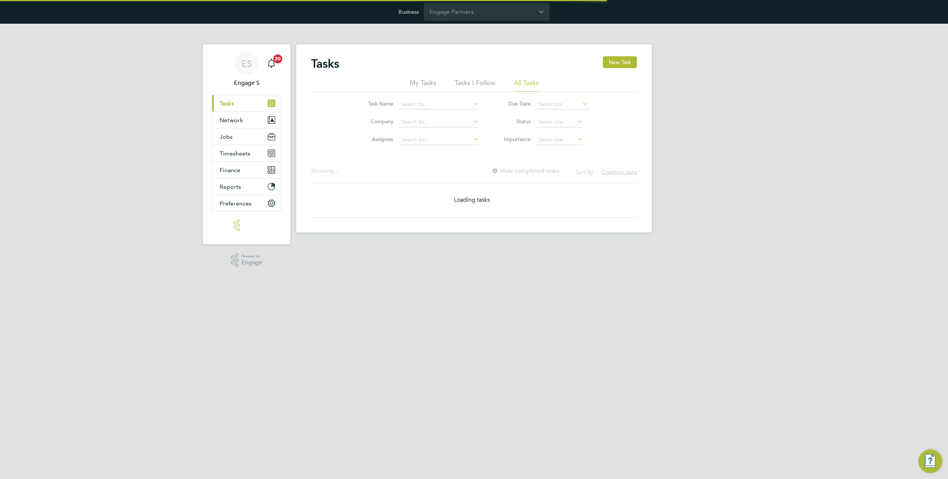 This screenshot has width=948, height=479. I want to click on button: Timesheets, so click(247, 153).